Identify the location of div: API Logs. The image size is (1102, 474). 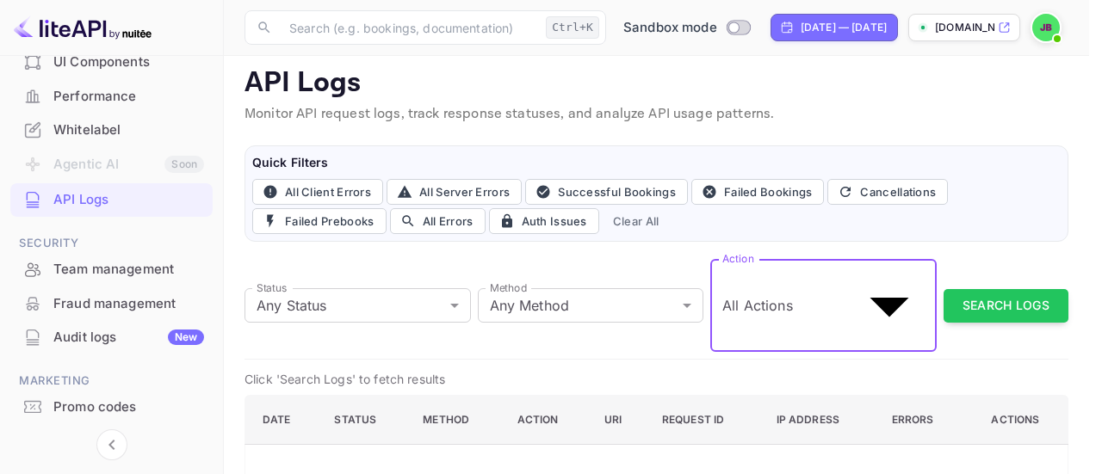
(128, 200).